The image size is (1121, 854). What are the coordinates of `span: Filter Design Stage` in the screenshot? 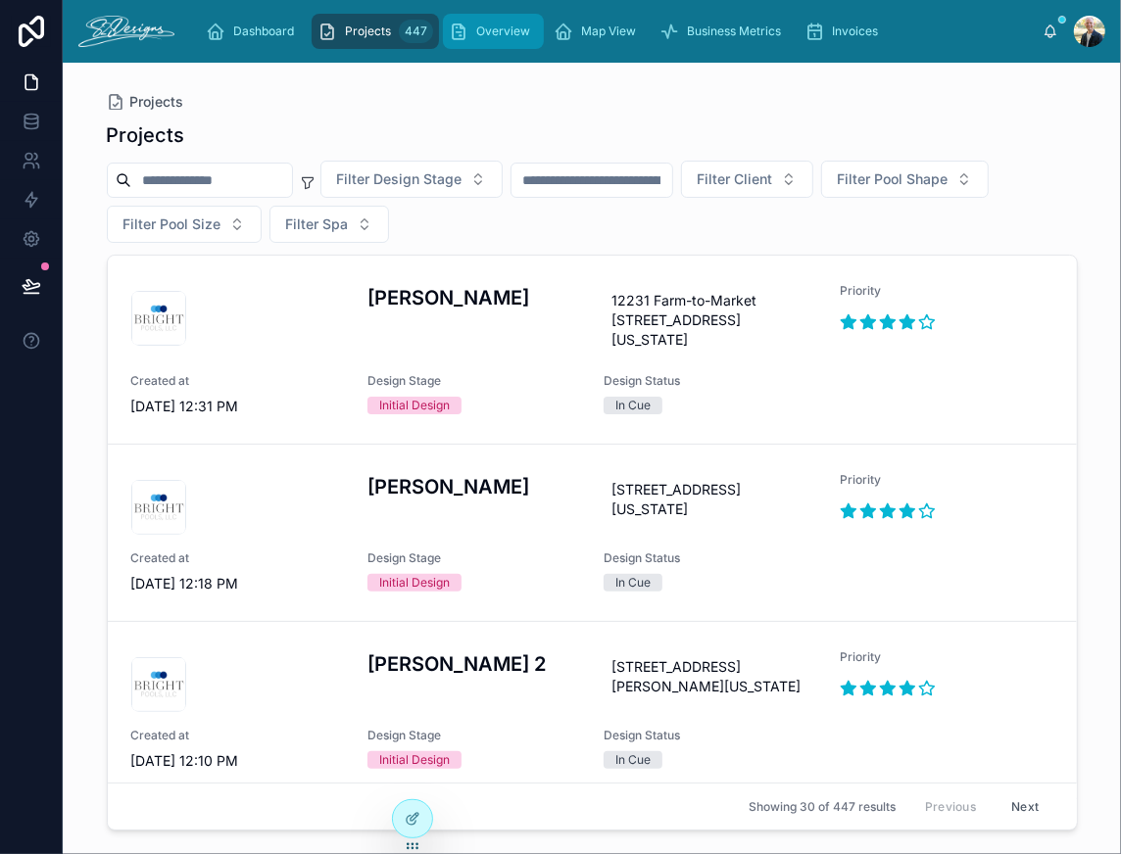 It's located at (400, 179).